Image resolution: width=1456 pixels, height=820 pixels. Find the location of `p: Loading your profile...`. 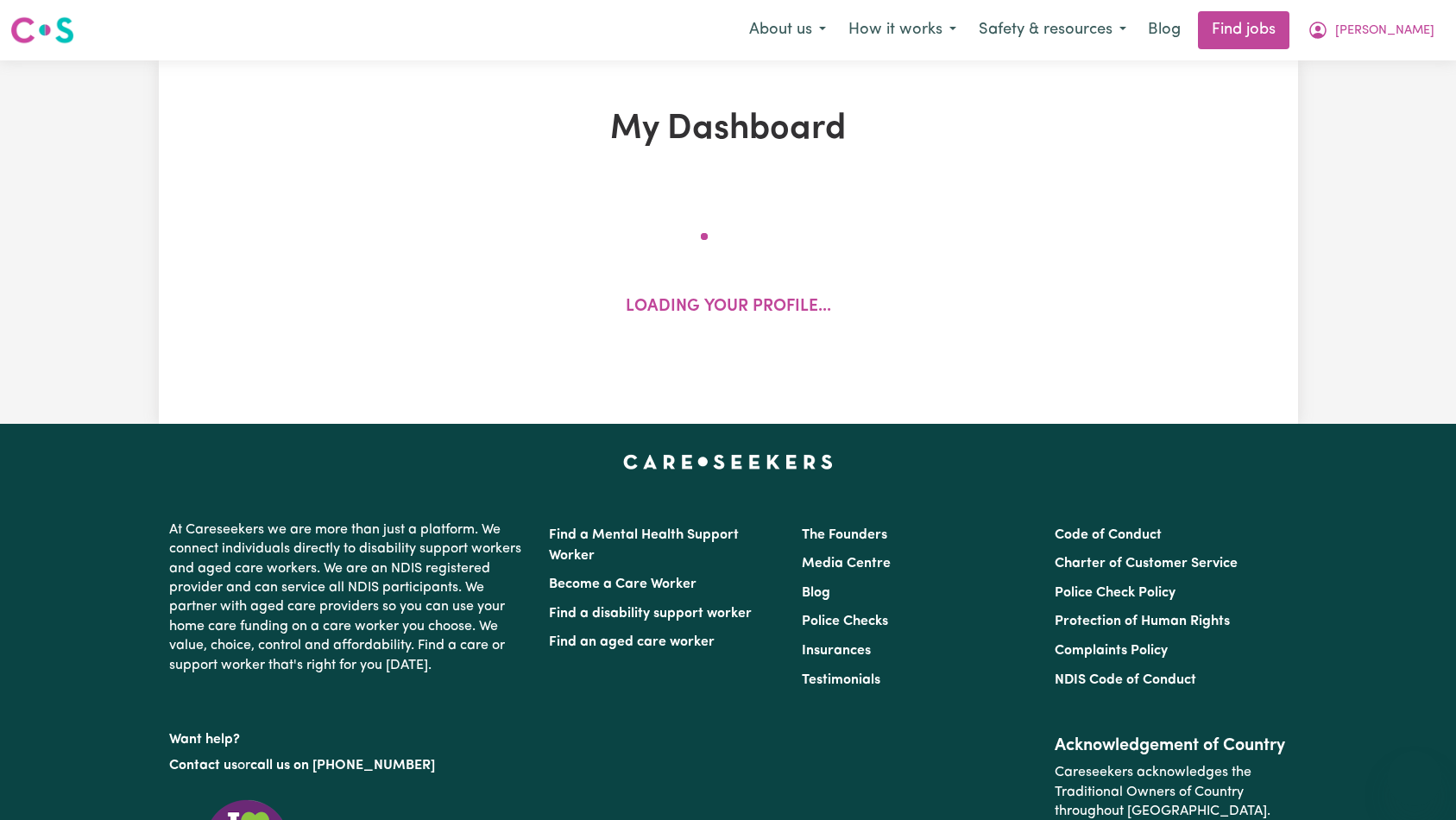

p: Loading your profile... is located at coordinates (728, 307).